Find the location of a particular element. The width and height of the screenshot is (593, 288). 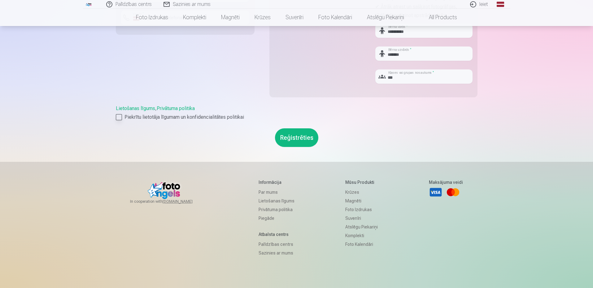

img: /fa1 is located at coordinates (89, 4).